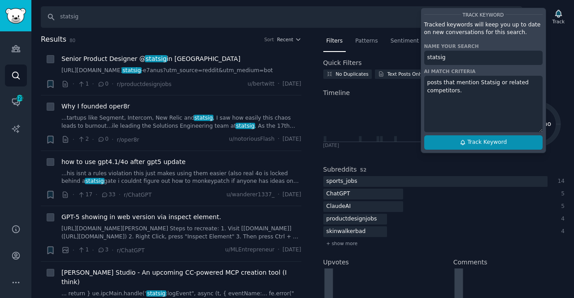 The height and width of the screenshot is (298, 574). Describe the element at coordinates (20, 98) in the screenshot. I see `span: 121` at that location.